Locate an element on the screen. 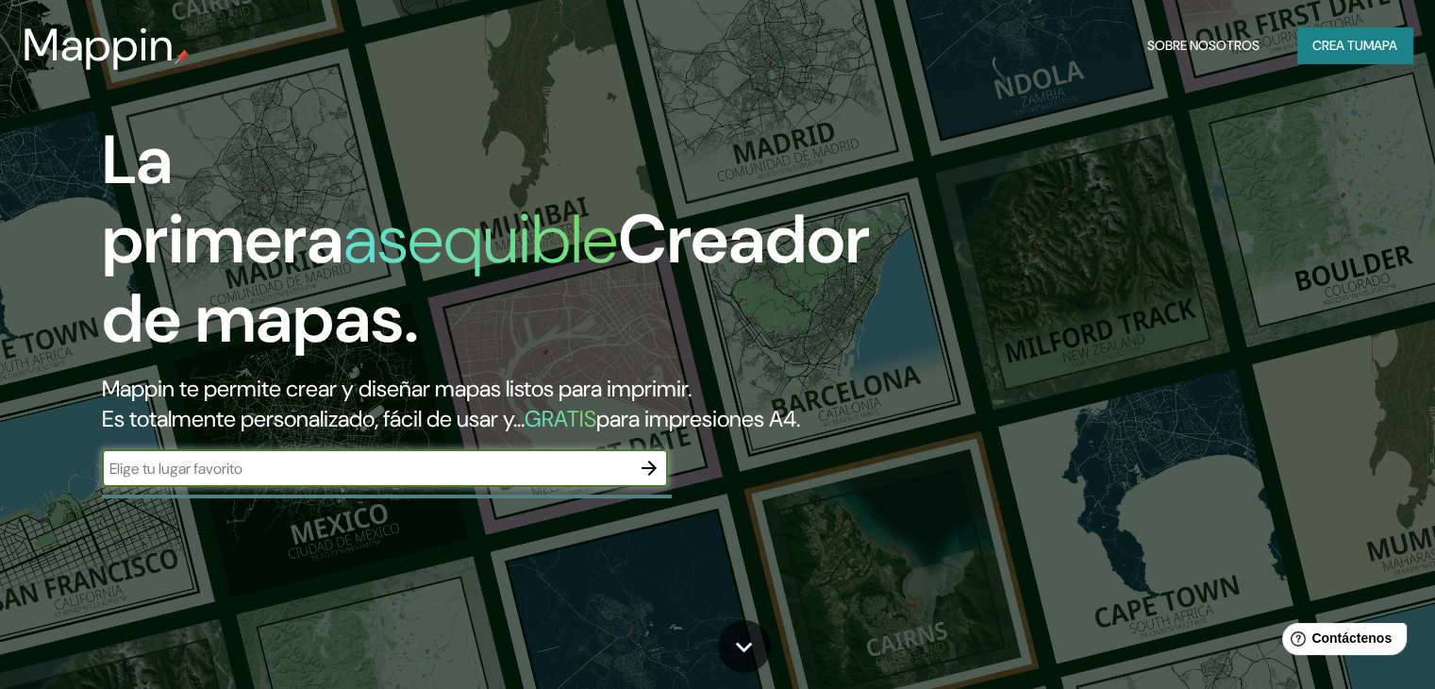 The image size is (1435, 689). font: Contáctenos is located at coordinates (84, 23).